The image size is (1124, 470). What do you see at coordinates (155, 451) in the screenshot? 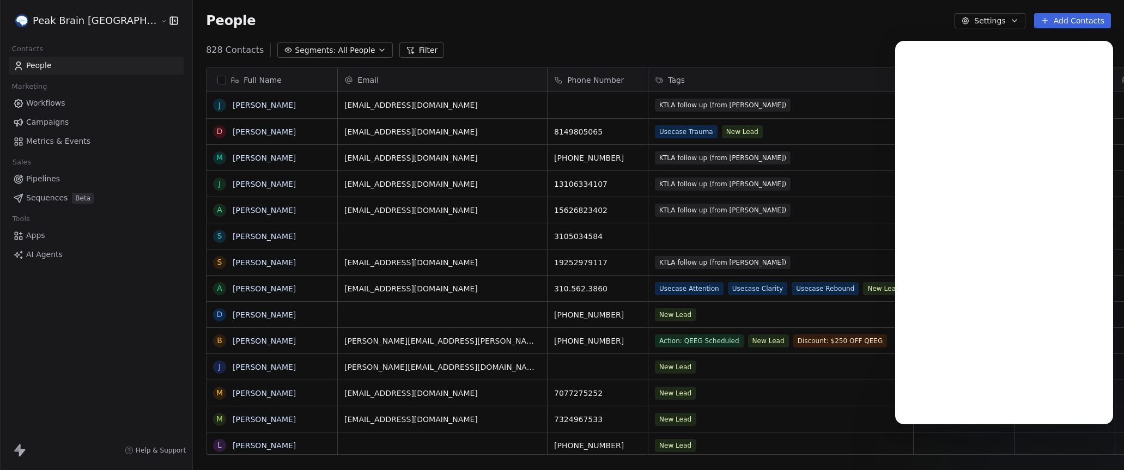
I see `a: Help & Support` at bounding box center [155, 451].